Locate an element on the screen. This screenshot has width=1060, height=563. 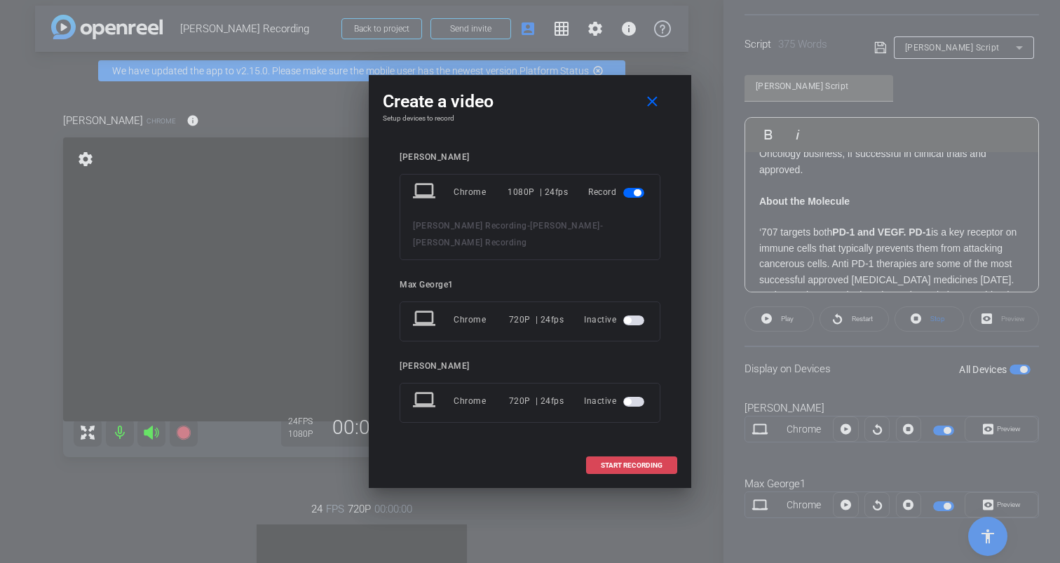
h4: Setup devices to record is located at coordinates (530, 119).